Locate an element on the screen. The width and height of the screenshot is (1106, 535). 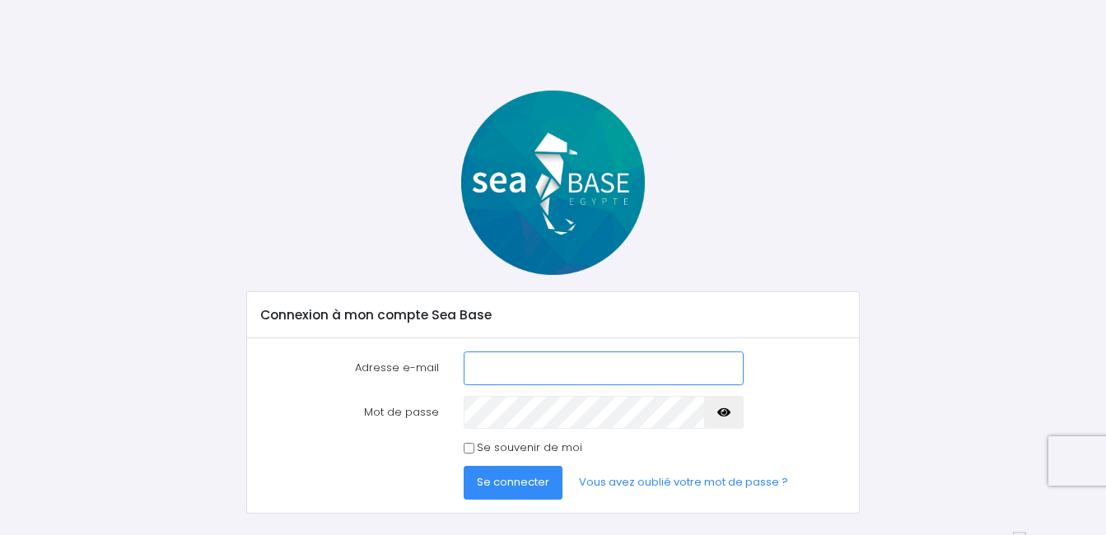
button: Se connecter is located at coordinates (513, 482).